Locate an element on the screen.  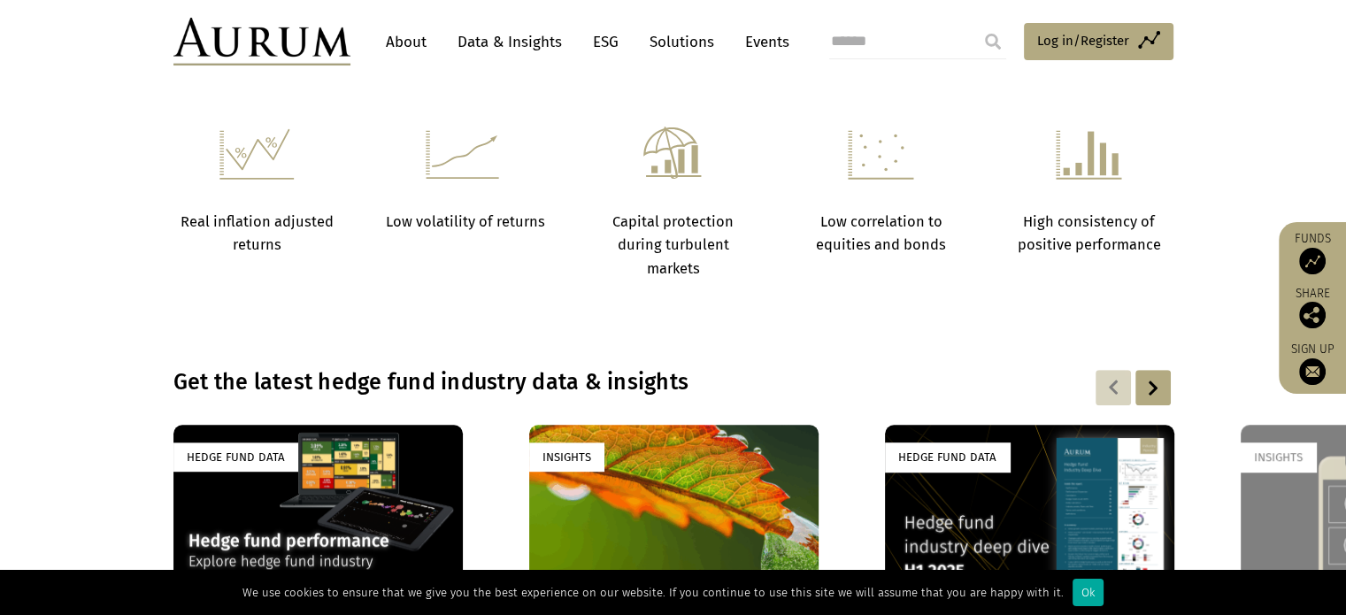
img: Share this post is located at coordinates (1312, 315).